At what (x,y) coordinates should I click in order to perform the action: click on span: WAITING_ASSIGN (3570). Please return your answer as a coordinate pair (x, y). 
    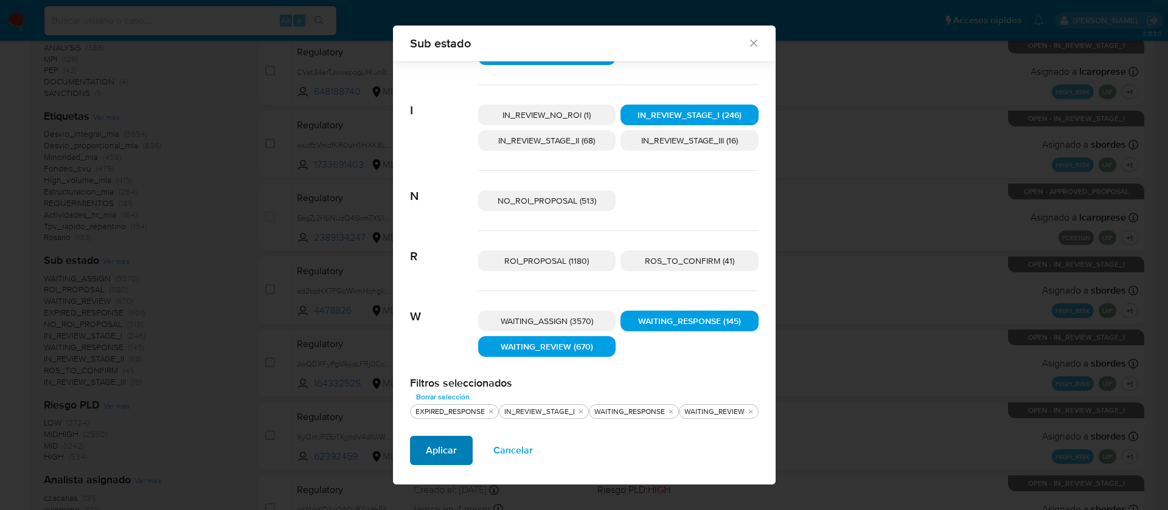
    Looking at the image, I should click on (547, 321).